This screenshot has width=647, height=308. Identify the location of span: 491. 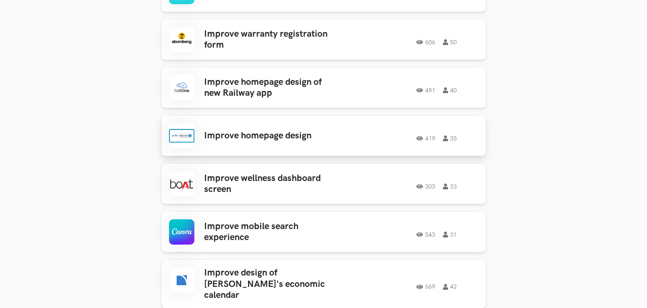
(426, 90).